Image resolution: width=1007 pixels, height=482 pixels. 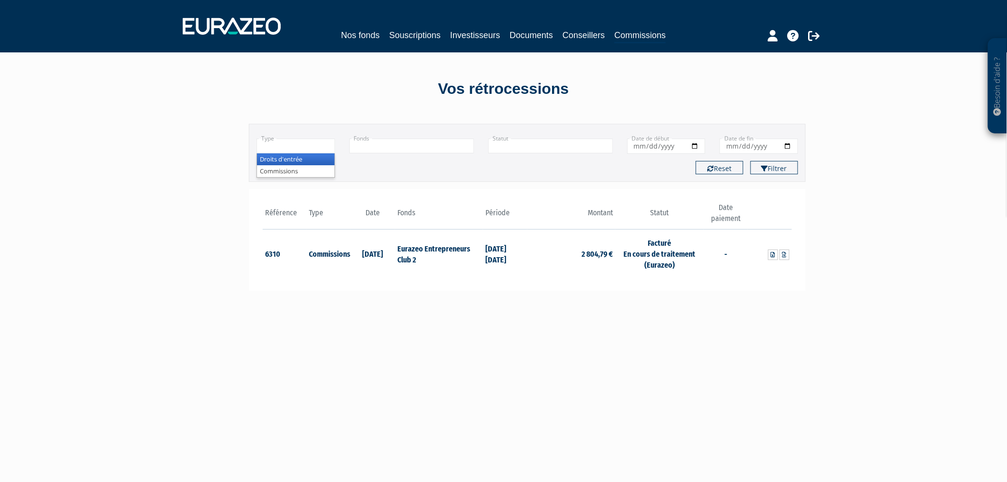 I want to click on div: Vos rétrocessions, so click(x=504, y=89).